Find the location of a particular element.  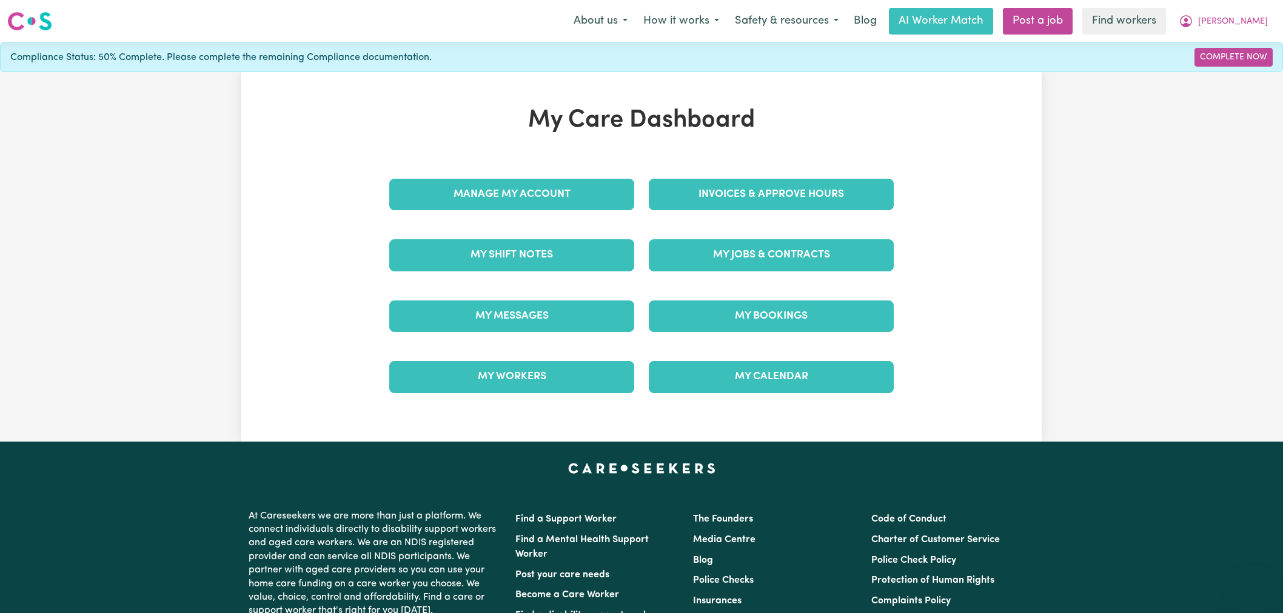

a: My Messages is located at coordinates (512, 316).